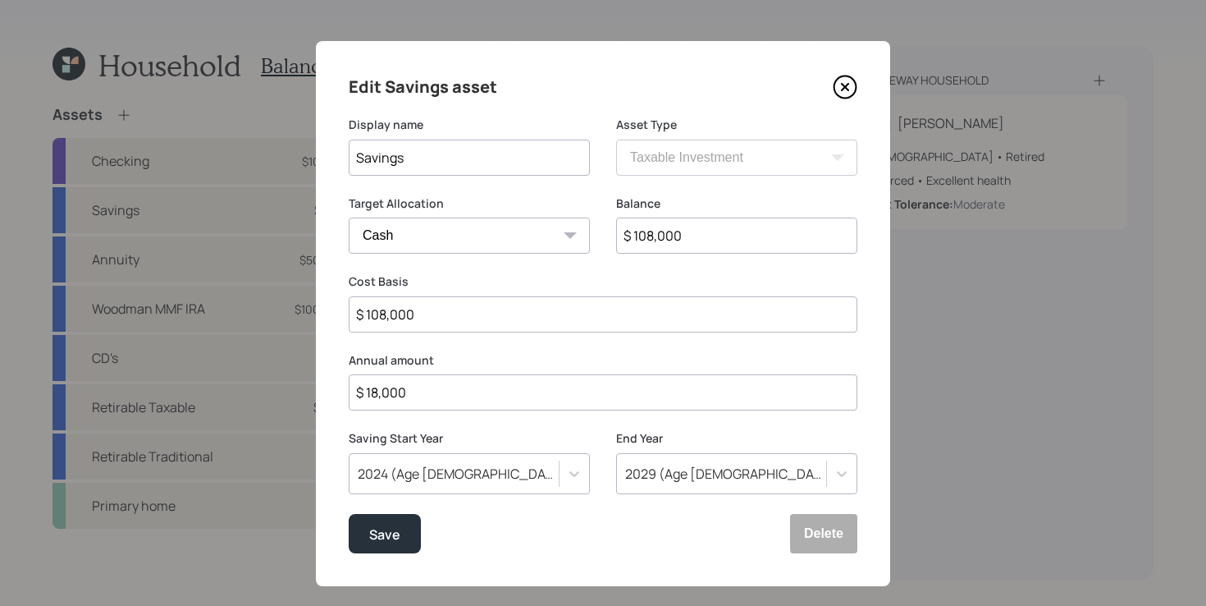 This screenshot has height=606, width=1206. Describe the element at coordinates (824, 533) in the screenshot. I see `button: Delete` at that location.